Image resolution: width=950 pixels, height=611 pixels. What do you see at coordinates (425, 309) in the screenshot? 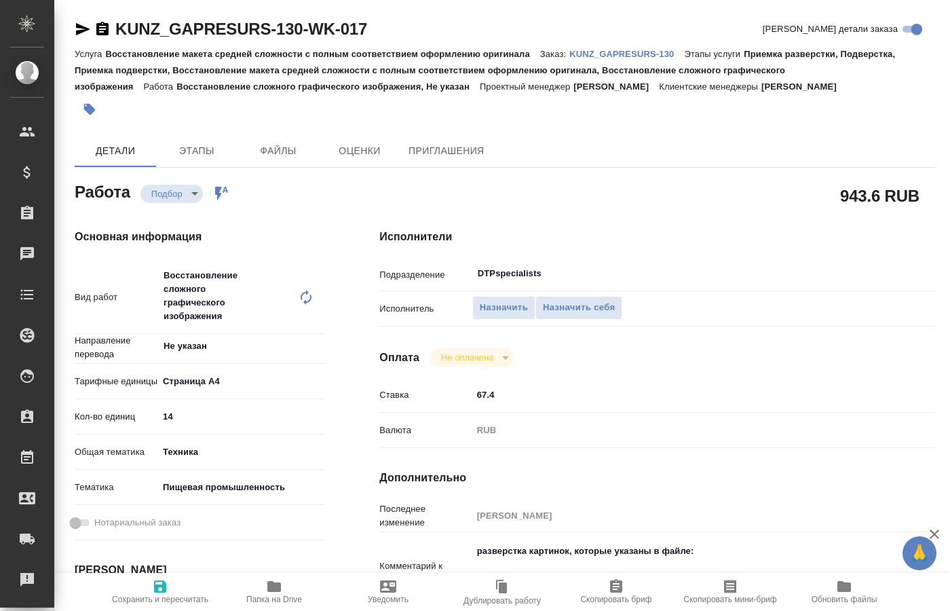
I see `p: Исполнитель` at bounding box center [425, 309].